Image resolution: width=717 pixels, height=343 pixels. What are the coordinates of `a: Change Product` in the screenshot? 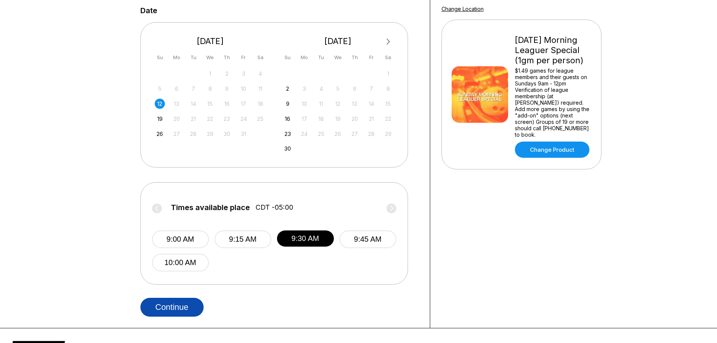 It's located at (552, 149).